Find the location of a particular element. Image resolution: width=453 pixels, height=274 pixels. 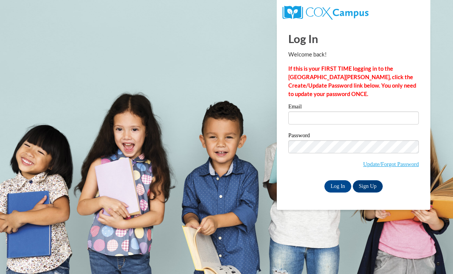

a: Sign Up is located at coordinates (368, 186).